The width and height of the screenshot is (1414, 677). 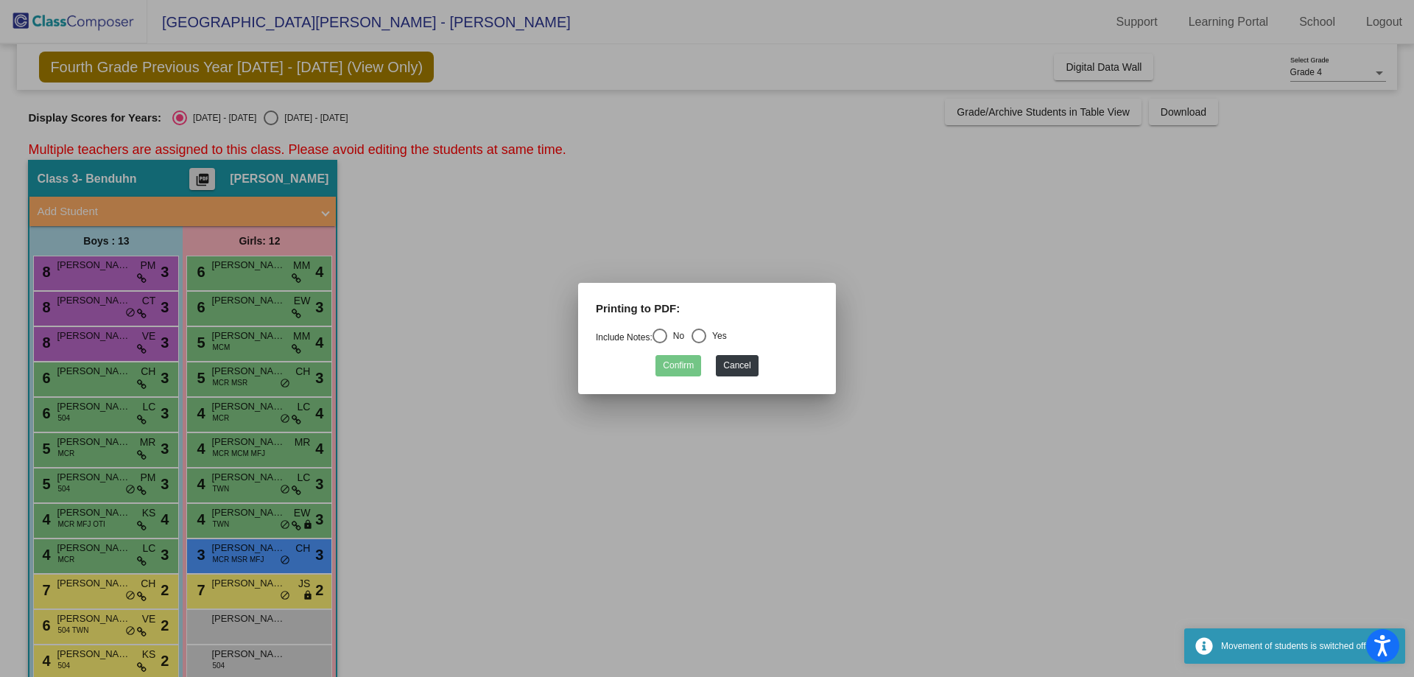 I want to click on a: Include Notes:, so click(x=624, y=337).